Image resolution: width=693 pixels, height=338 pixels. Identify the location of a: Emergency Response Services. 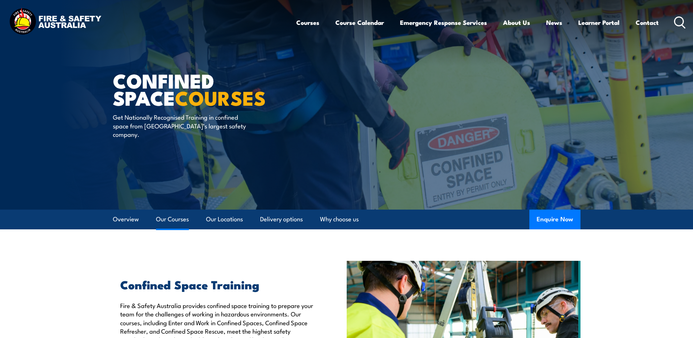
(444, 22).